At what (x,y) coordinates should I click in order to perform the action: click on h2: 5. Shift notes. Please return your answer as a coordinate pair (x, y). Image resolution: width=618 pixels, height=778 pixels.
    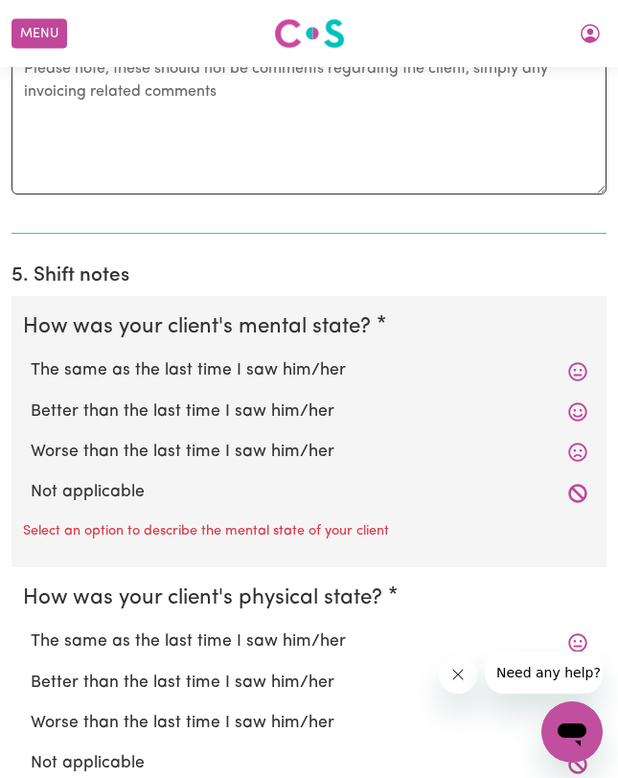
    Looking at the image, I should click on (308, 276).